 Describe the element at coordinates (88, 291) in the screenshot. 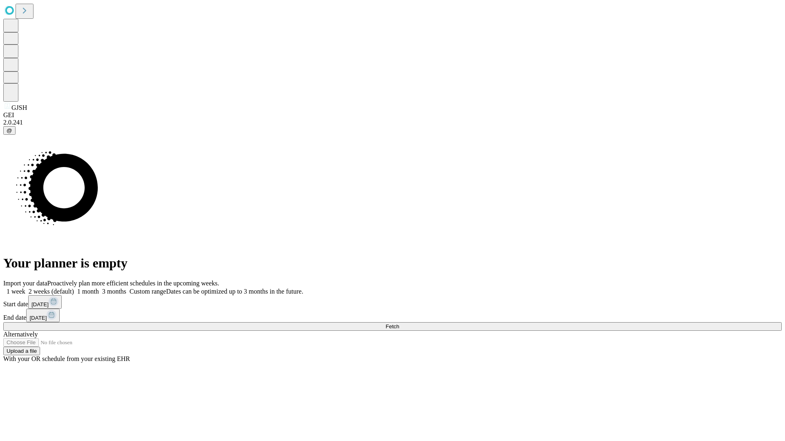

I see `span: 1 month` at that location.